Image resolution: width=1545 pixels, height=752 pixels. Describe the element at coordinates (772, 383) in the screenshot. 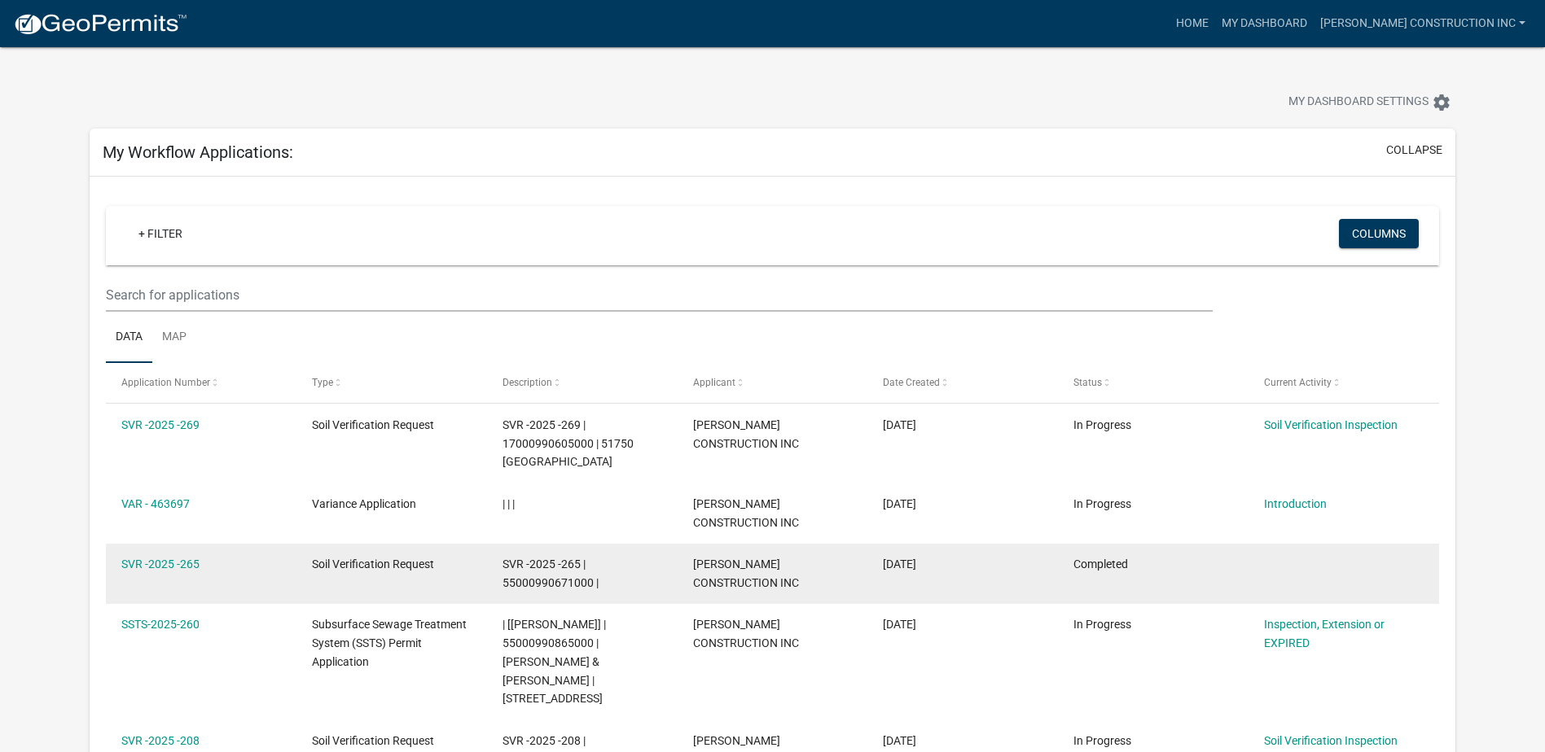

I see `datatable-header-cell: Applicant` at that location.